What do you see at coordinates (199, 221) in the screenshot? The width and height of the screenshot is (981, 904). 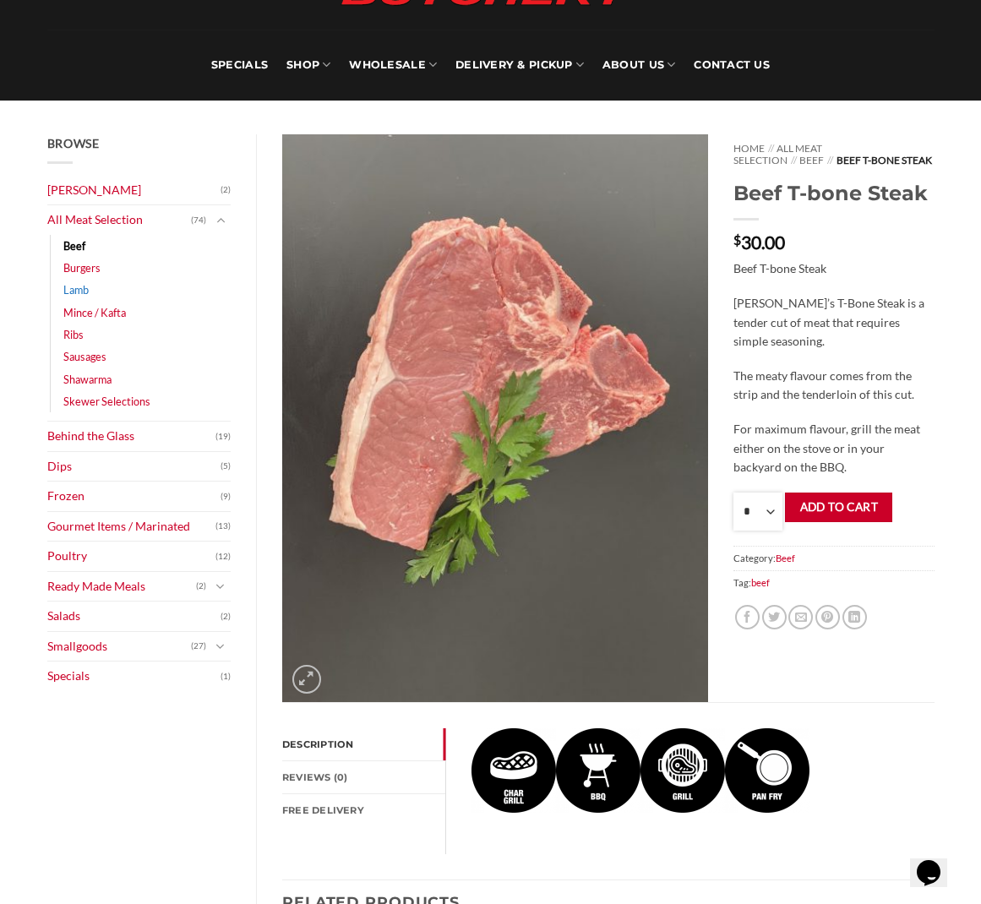 I see `span: (74)` at bounding box center [199, 221].